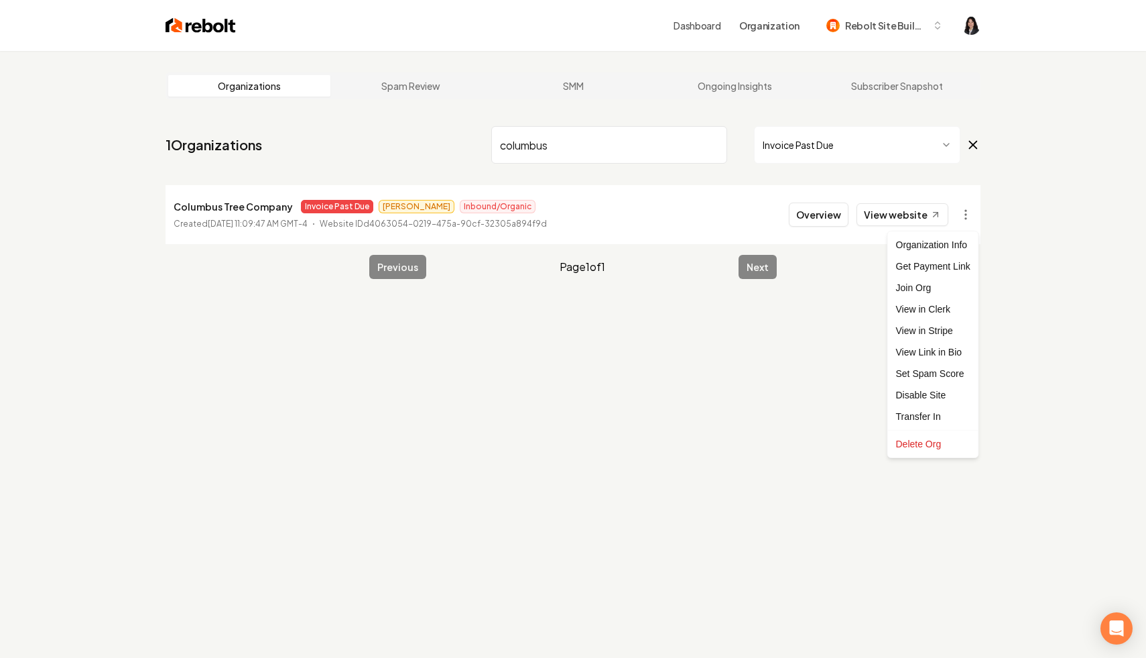  I want to click on div: Transfer In, so click(933, 416).